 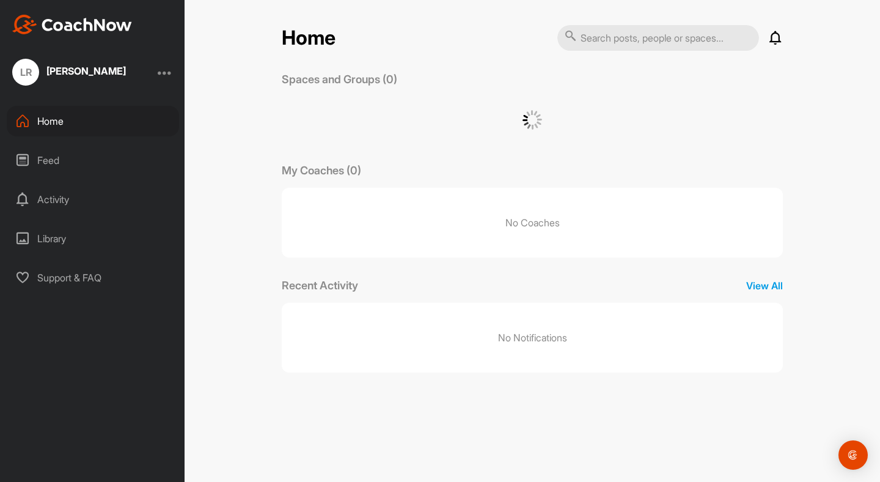 I want to click on div: Support & FAQ, so click(x=93, y=277).